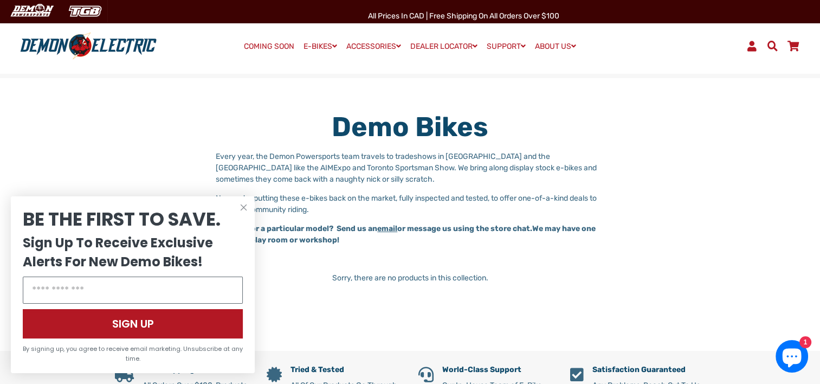  Describe the element at coordinates (243, 207) in the screenshot. I see `button: Close dialog` at that location.